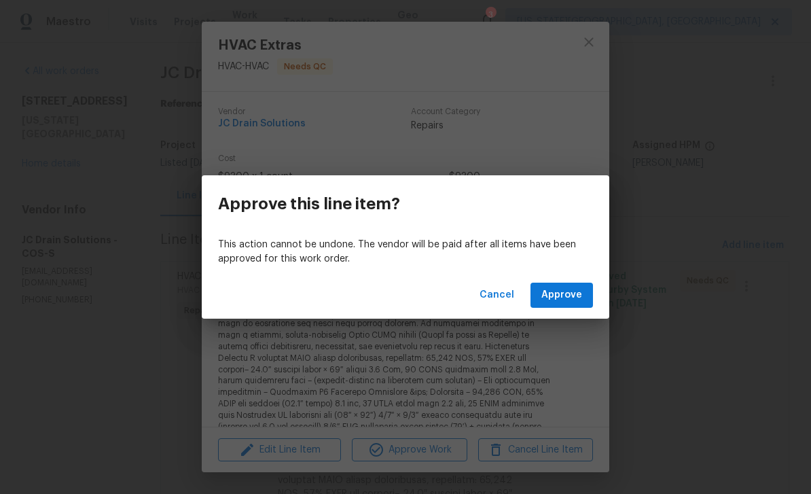 The width and height of the screenshot is (811, 494). I want to click on button: Approve, so click(561, 295).